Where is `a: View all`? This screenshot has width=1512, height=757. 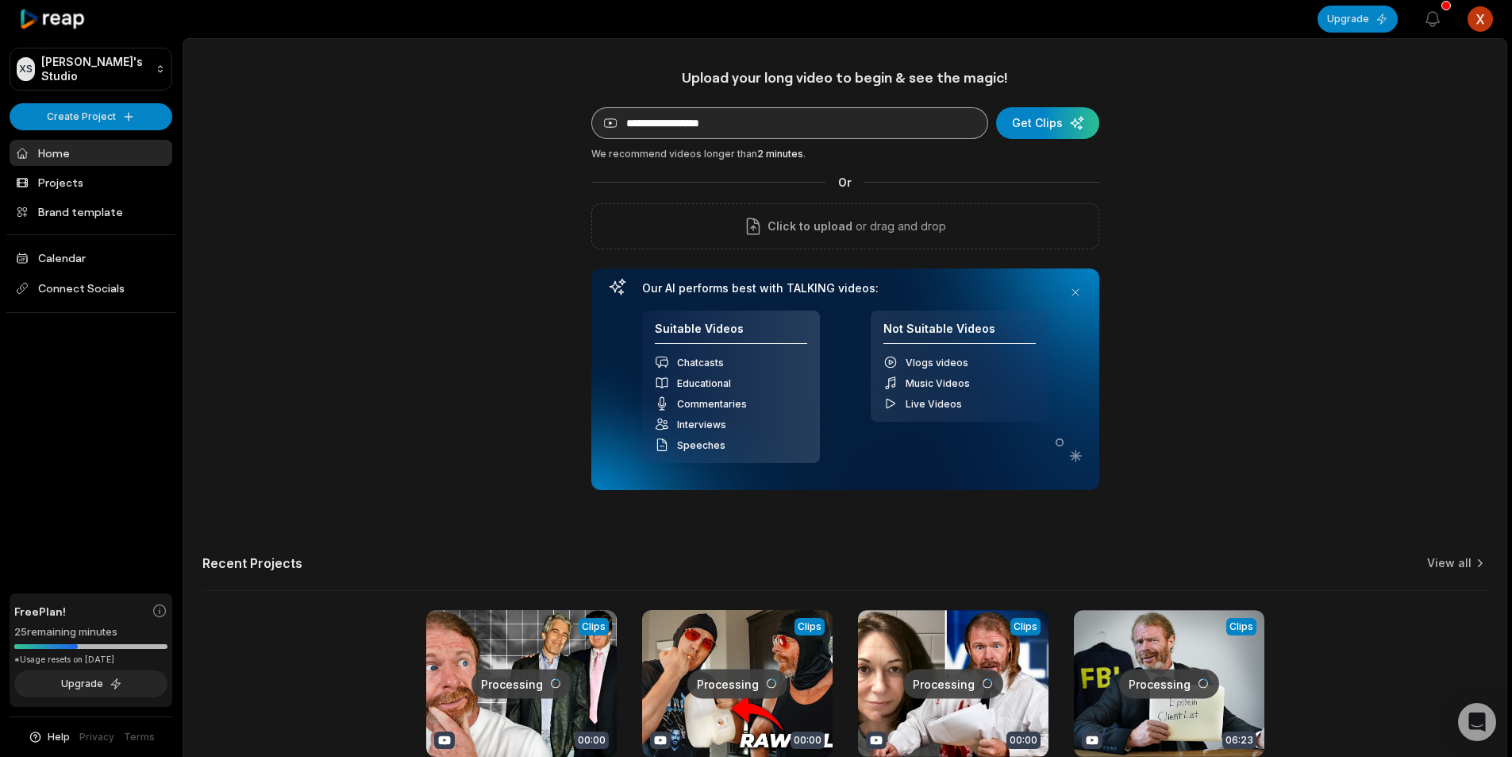
a: View all is located at coordinates (1450, 563).